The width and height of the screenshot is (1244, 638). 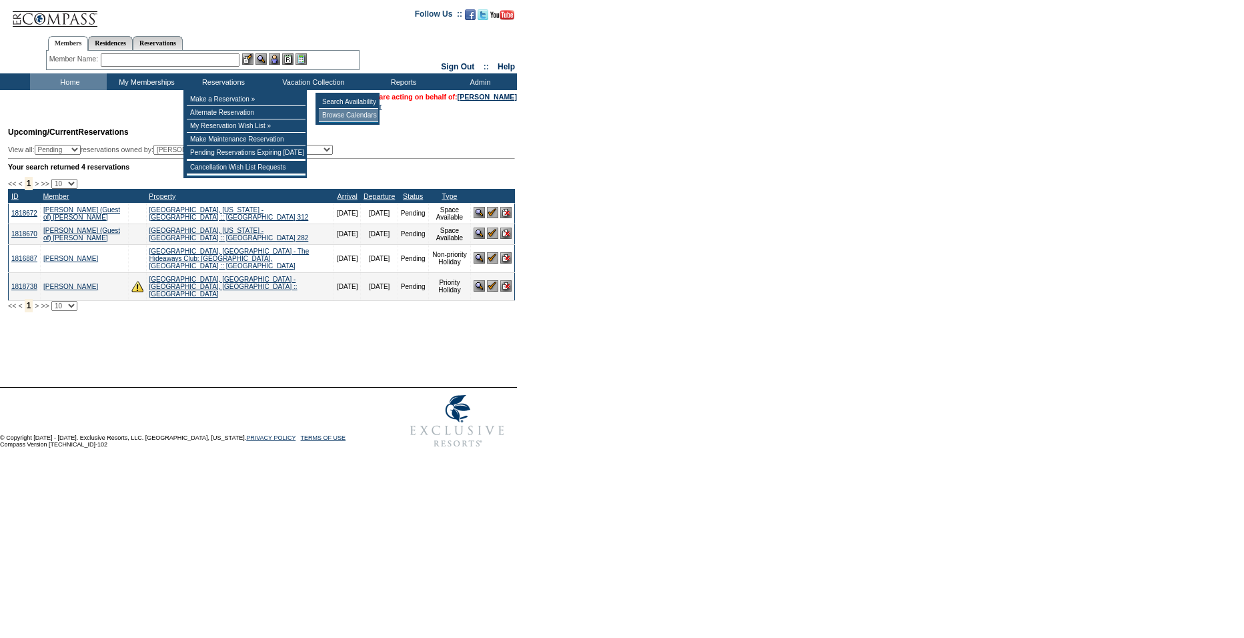 What do you see at coordinates (478, 81) in the screenshot?
I see `td: Admin` at bounding box center [478, 81].